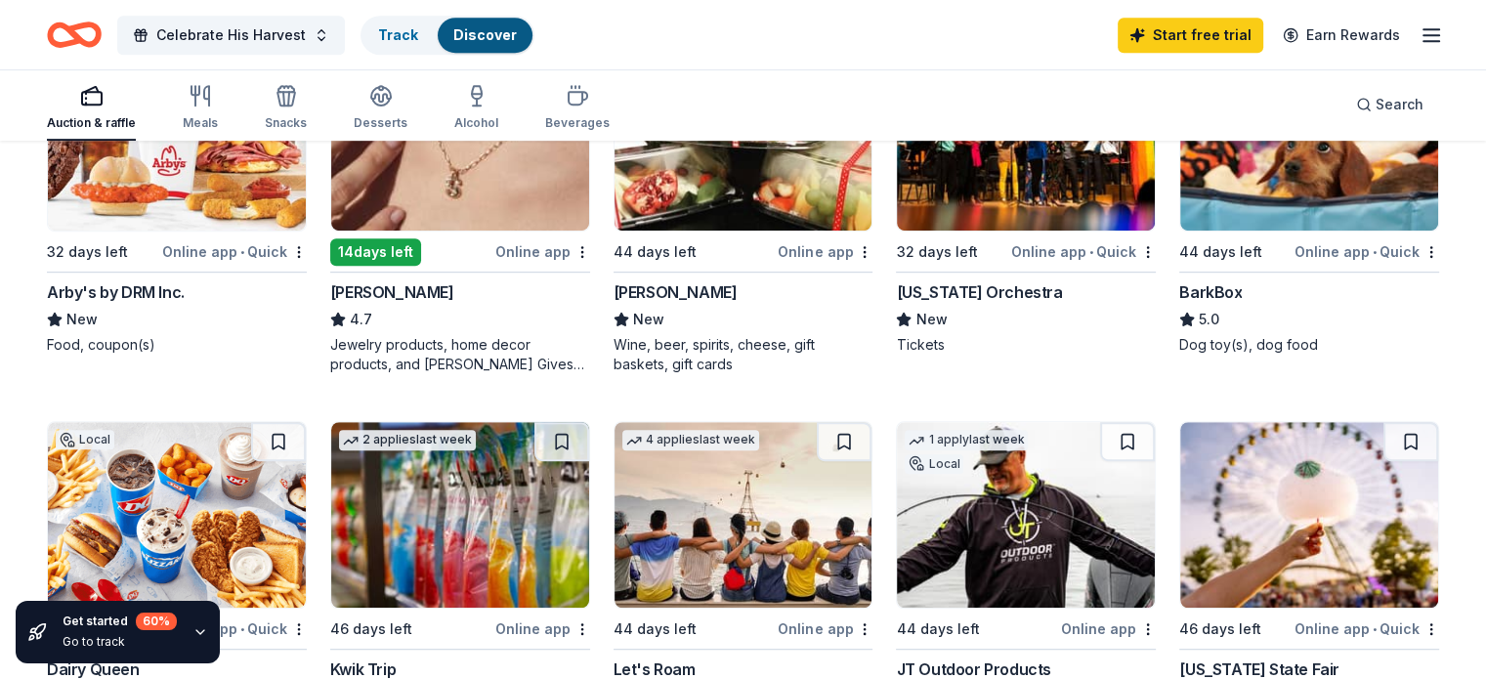  What do you see at coordinates (1309, 345) in the screenshot?
I see `div: Dog toy(s), dog food` at bounding box center [1309, 345].